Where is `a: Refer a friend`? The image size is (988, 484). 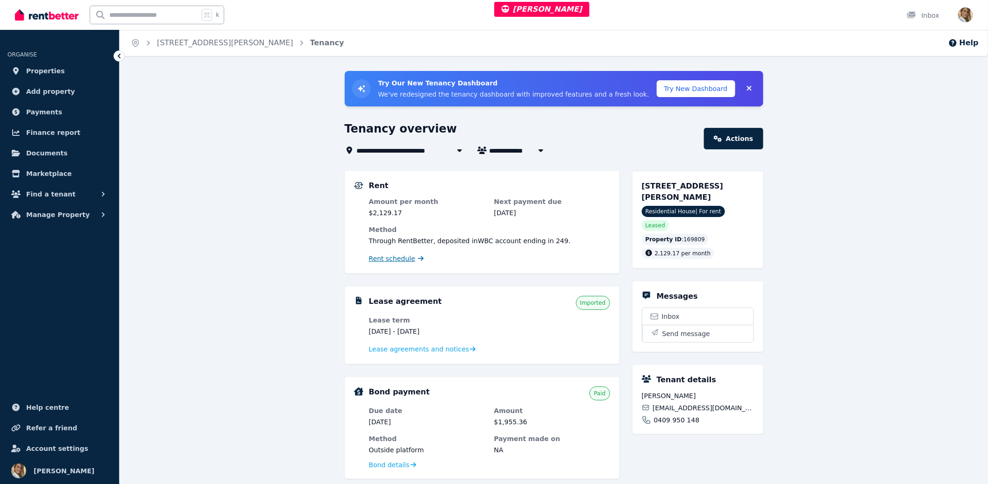 a: Refer a friend is located at coordinates (59, 428).